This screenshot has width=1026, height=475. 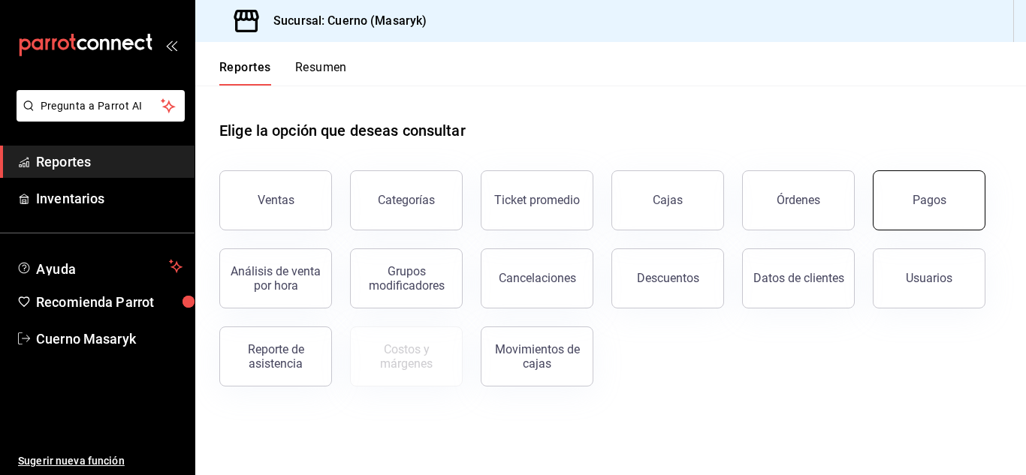 What do you see at coordinates (342, 131) in the screenshot?
I see `h1: Elige la opción que deseas consultar` at bounding box center [342, 131].